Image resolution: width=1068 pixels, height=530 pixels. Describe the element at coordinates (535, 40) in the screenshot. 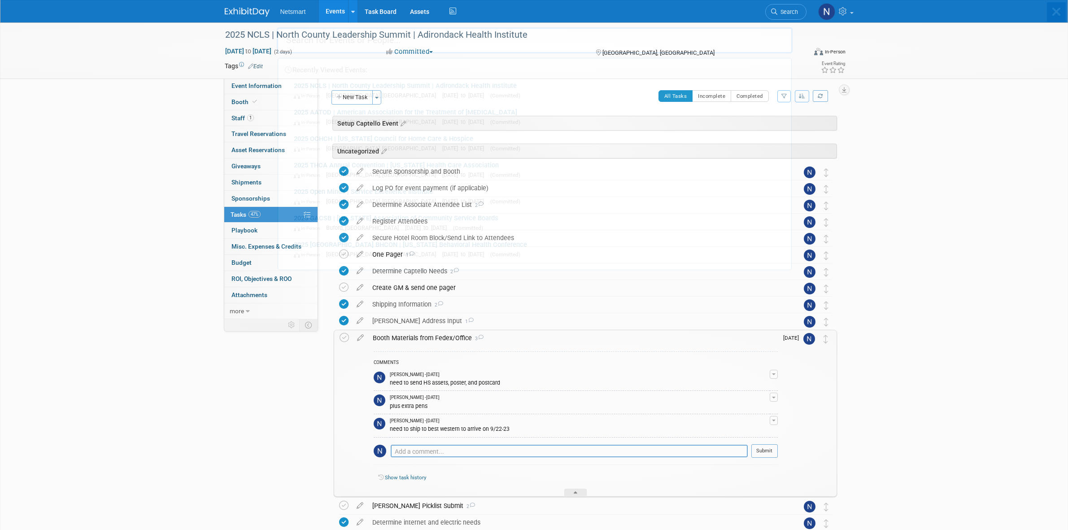

I see `input: Search for Events or People...` at that location.